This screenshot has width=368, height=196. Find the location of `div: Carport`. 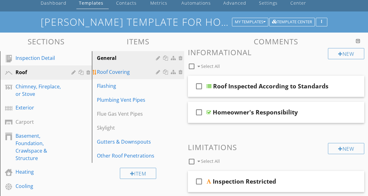

div: Carport is located at coordinates (39, 122).